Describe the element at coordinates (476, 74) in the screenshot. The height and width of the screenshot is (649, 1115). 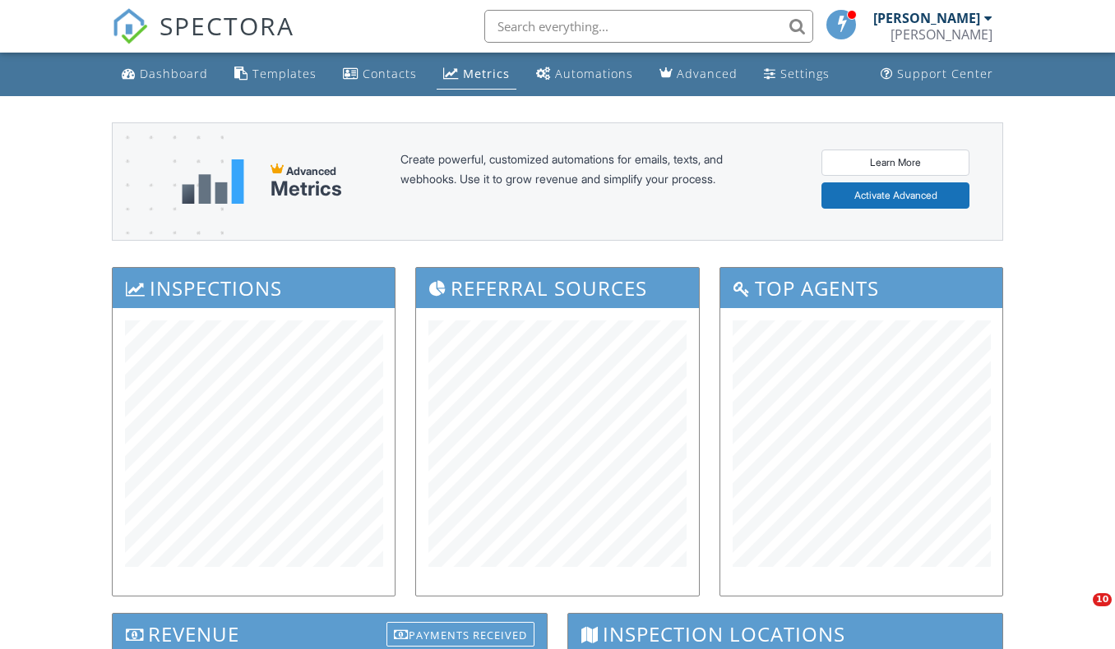
I see `a: Metrics` at that location.